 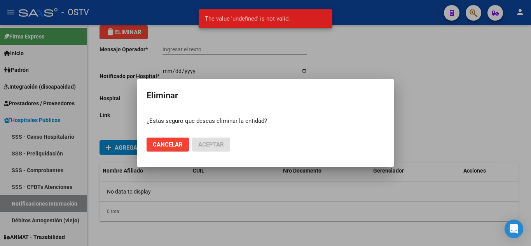 I want to click on span: The value 'undefined' is not valid., so click(x=247, y=19).